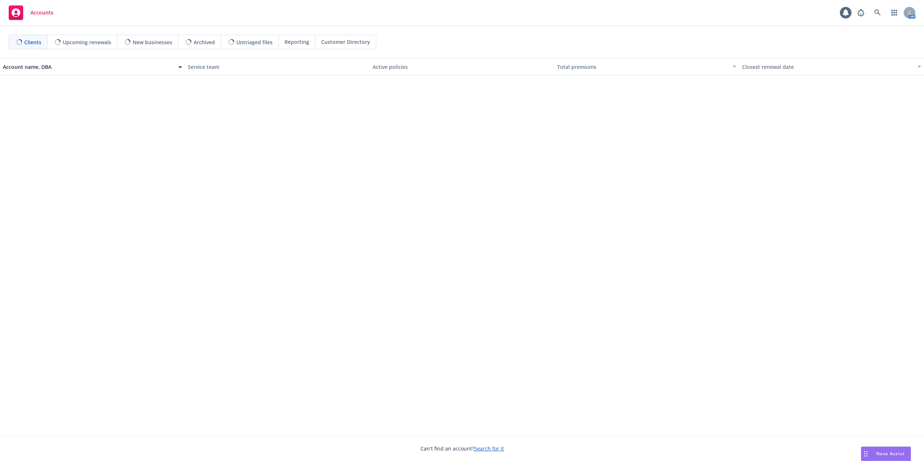 This screenshot has width=924, height=461. Describe the element at coordinates (33, 42) in the screenshot. I see `span: Clients` at that location.